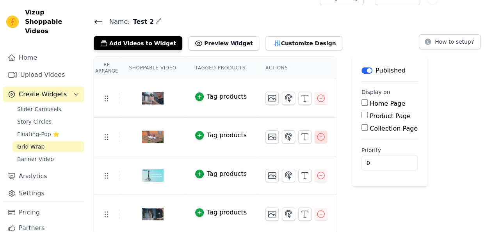 This screenshot has height=232, width=493. Describe the element at coordinates (138, 43) in the screenshot. I see `button: Add Videos to Widget` at that location.